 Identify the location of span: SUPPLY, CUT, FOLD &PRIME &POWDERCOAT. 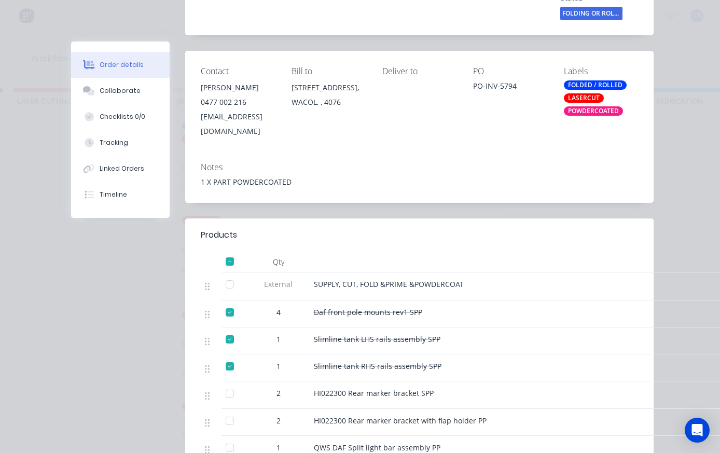
(388, 284).